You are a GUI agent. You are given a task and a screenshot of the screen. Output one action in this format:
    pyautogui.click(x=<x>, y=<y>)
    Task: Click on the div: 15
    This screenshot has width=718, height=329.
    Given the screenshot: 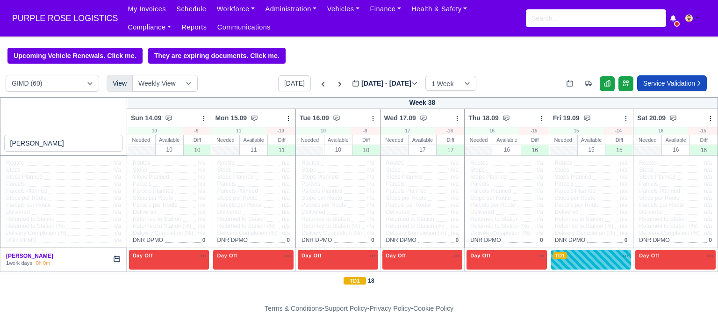 What is the action you would take?
    pyautogui.click(x=576, y=131)
    